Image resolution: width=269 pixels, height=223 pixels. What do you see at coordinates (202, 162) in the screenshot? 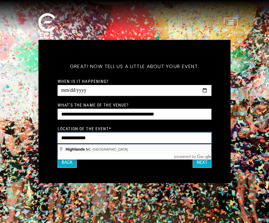
I see `button: Next` at bounding box center [202, 162].